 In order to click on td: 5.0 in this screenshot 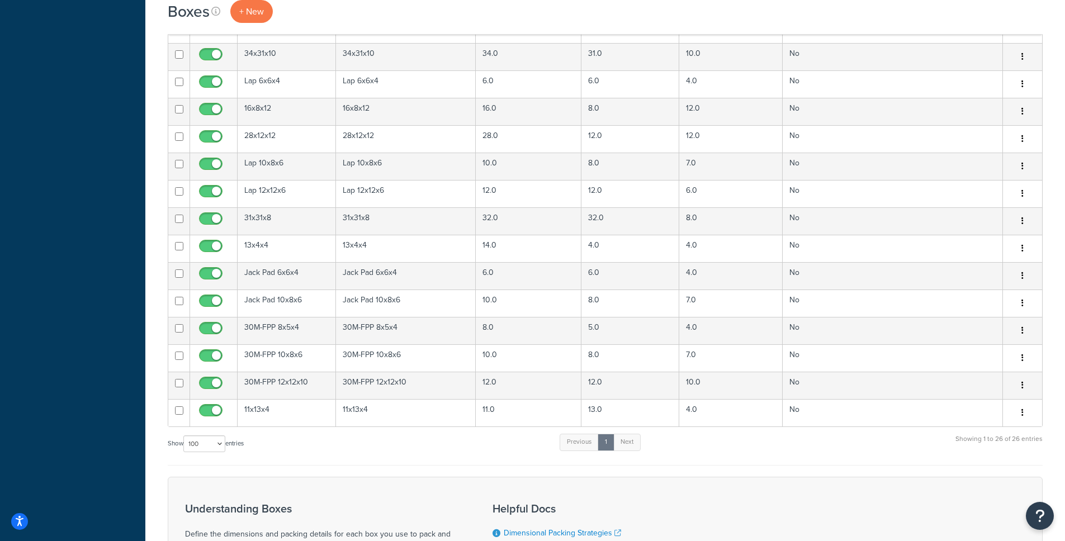, I will do `click(630, 331)`.